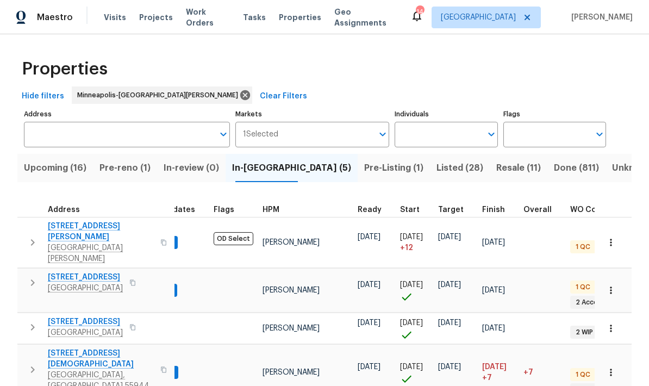  I want to click on span: Clear Filters, so click(283, 96).